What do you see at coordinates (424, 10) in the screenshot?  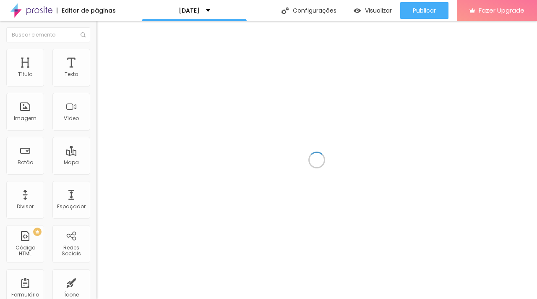 I see `button: Publicar` at bounding box center [424, 10].